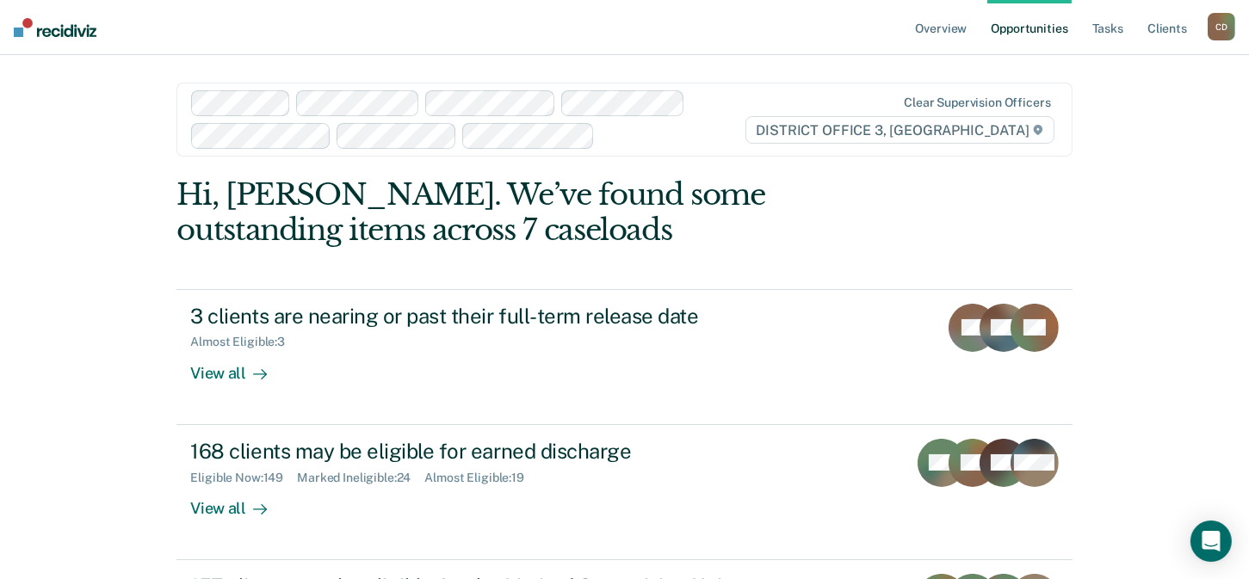  What do you see at coordinates (361, 478) in the screenshot?
I see `div: Marked Ineligible : 24` at bounding box center [361, 478].